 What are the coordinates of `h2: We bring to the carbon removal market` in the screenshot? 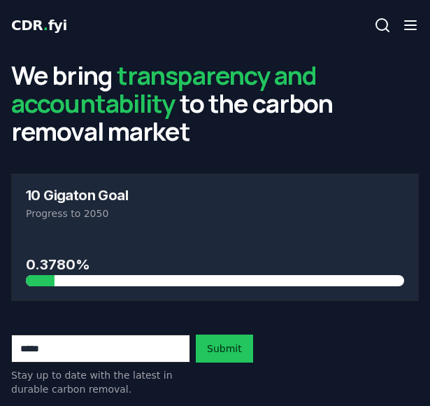 It's located at (215, 104).